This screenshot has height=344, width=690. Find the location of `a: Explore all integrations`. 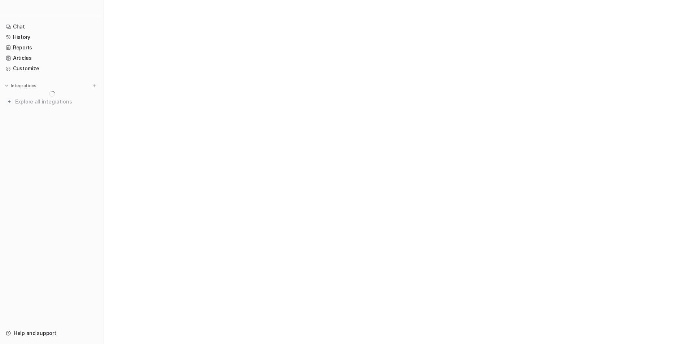

a: Explore all integrations is located at coordinates (52, 102).